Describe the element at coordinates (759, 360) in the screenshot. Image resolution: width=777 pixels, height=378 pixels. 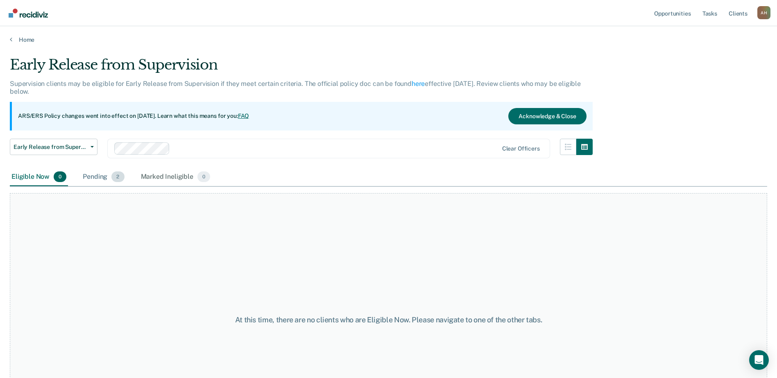
I see `div: Open Intercom Messenger` at that location.